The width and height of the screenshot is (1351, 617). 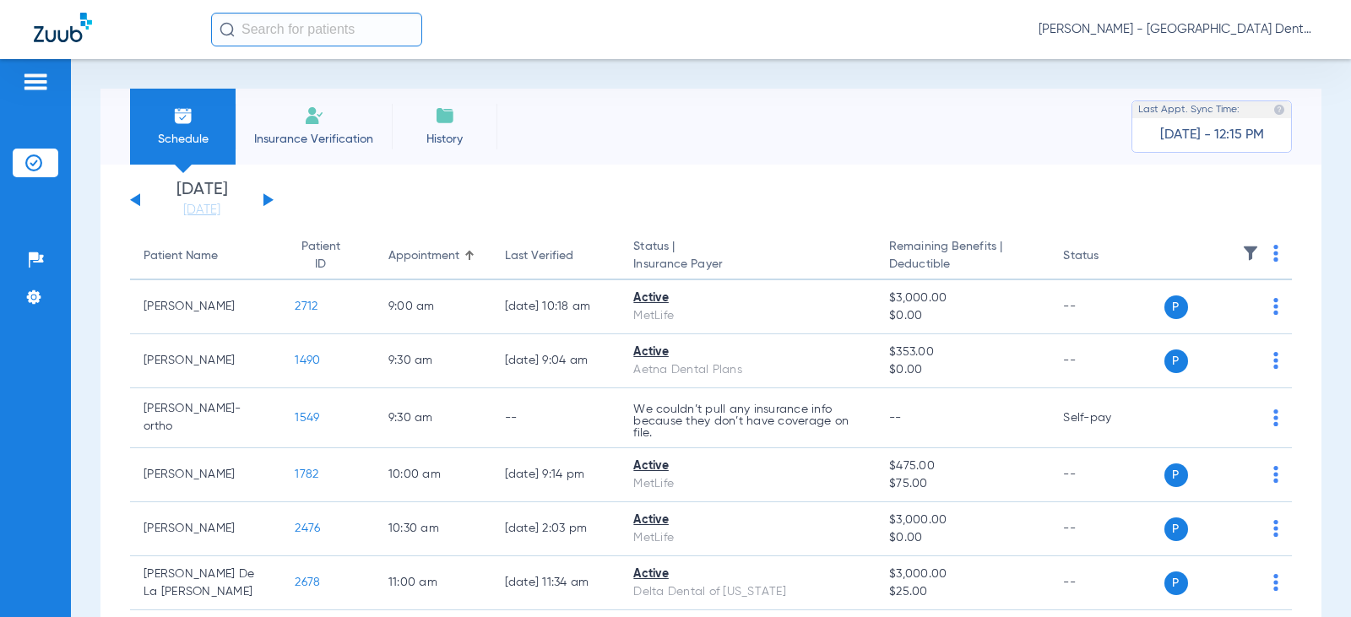 I want to click on td: 10:30 AM, so click(x=433, y=529).